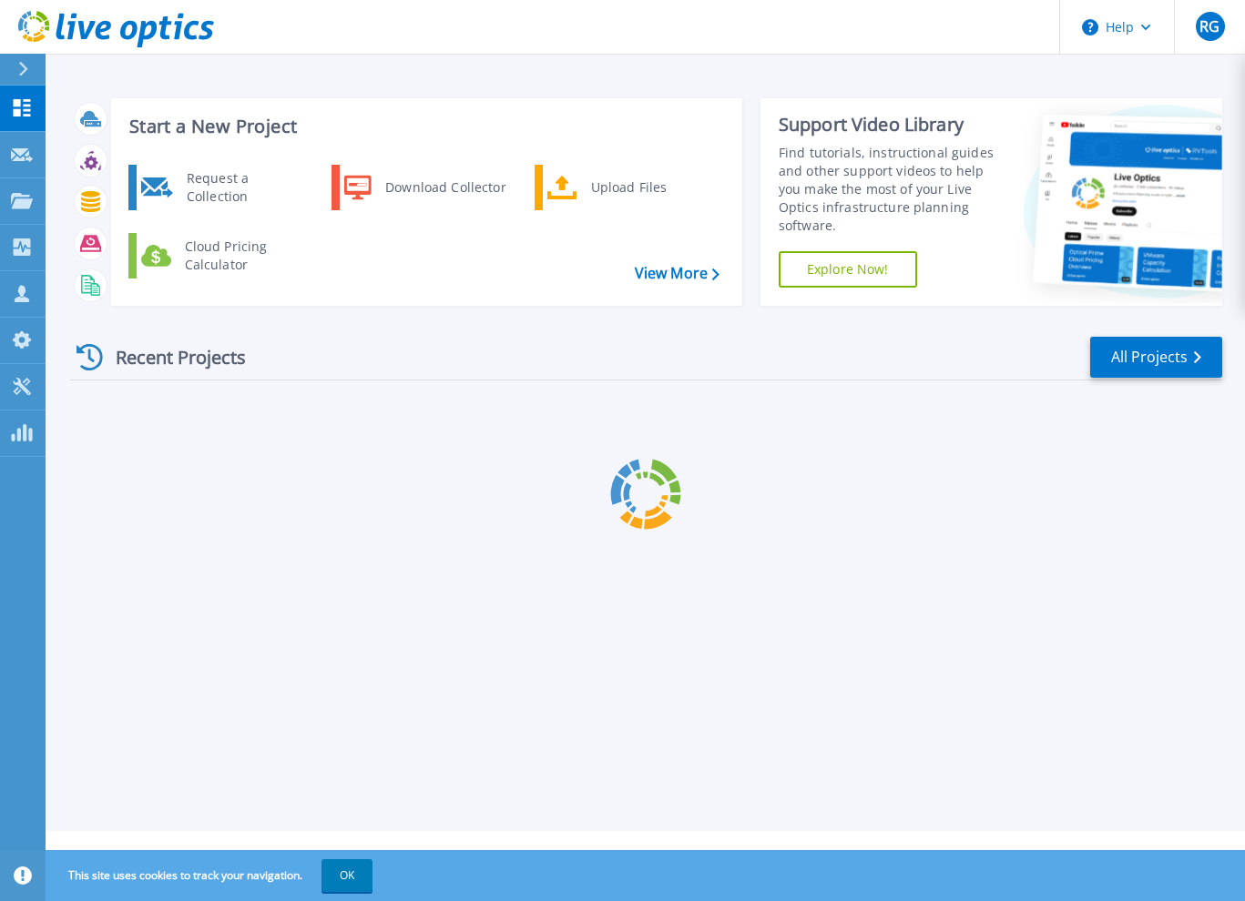  What do you see at coordinates (1155, 357) in the screenshot?
I see `a: All Projects` at bounding box center [1155, 357].